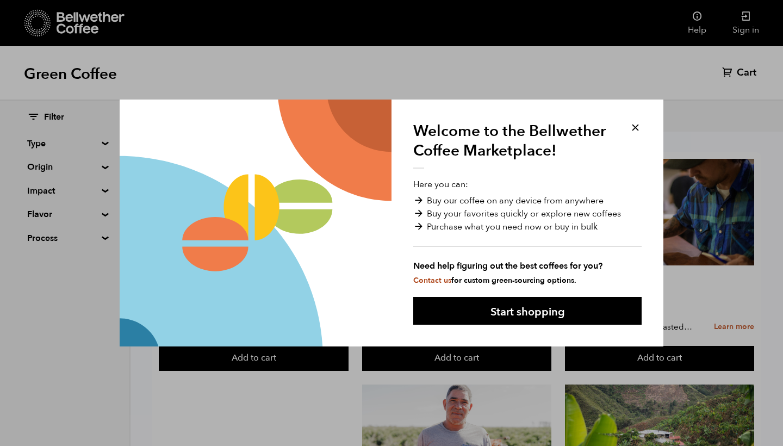  Describe the element at coordinates (527, 266) in the screenshot. I see `strong: Need help figuring out the best coffees for you?` at that location.